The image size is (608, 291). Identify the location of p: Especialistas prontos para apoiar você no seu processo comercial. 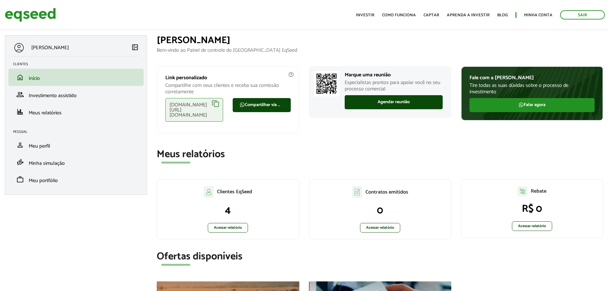
(393, 85).